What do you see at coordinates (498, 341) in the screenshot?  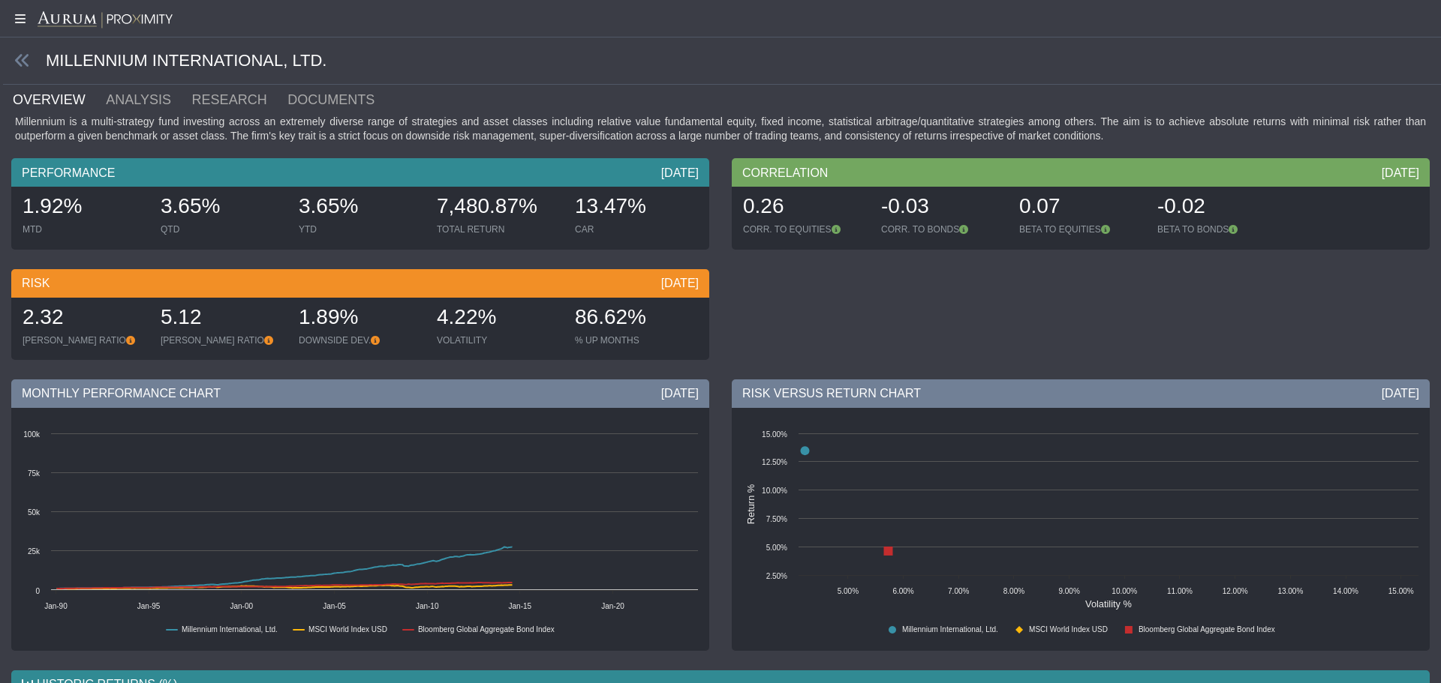 I see `div: VOLATILITY` at bounding box center [498, 341].